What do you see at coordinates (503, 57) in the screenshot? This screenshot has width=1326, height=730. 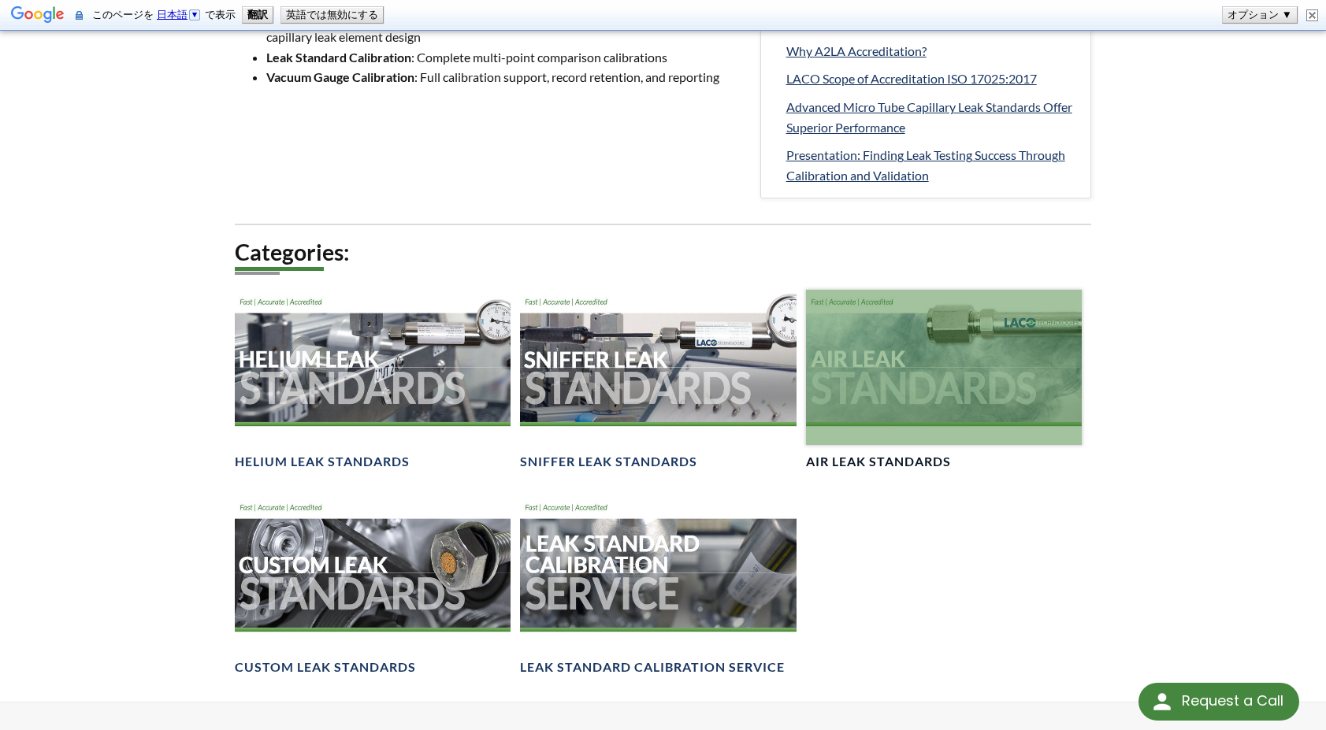 I see `li: : Complete multi-point comparison calibrations` at bounding box center [503, 57].